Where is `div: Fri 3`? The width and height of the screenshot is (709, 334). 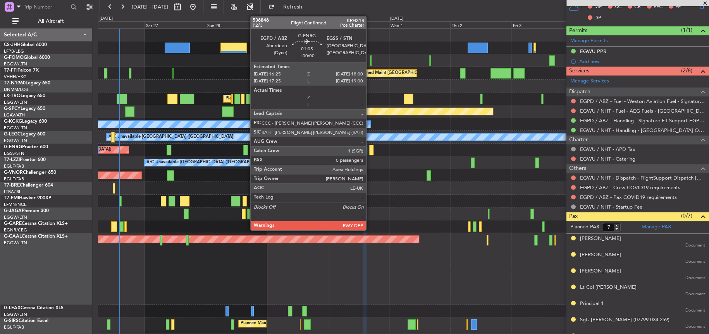 div: Fri 3 is located at coordinates (541, 25).